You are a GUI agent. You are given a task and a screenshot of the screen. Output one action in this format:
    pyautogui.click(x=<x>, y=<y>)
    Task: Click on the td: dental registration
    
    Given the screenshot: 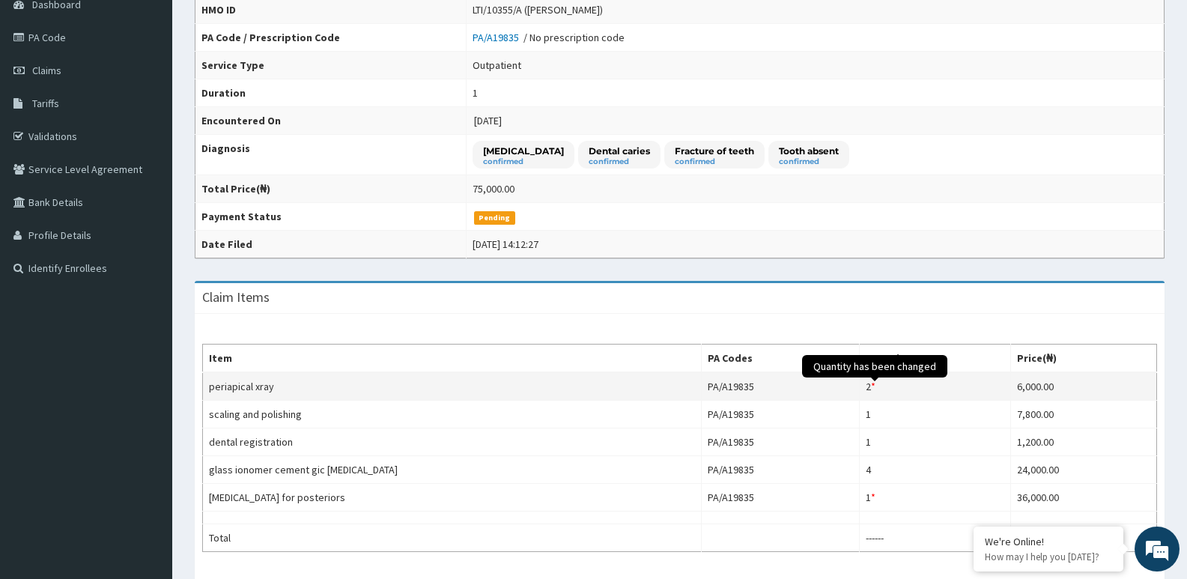 What is the action you would take?
    pyautogui.click(x=452, y=442)
    